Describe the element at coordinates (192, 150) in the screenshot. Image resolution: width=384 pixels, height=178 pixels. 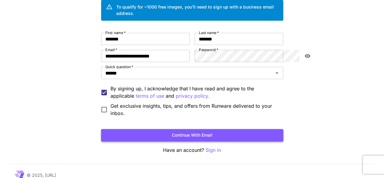
I see `p: Have an account?` at that location.